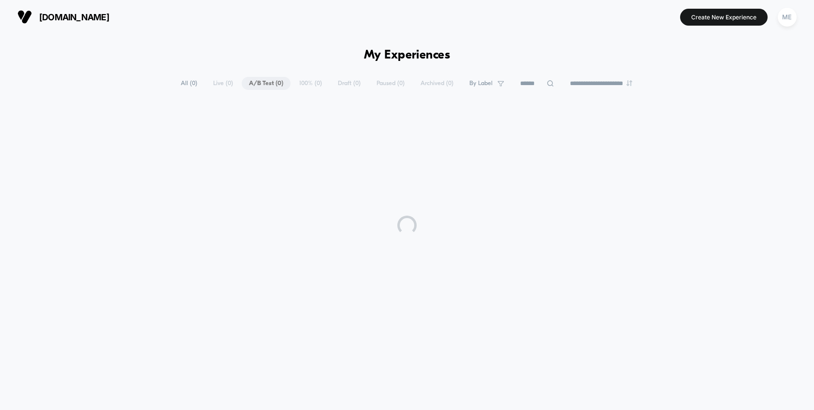 The image size is (814, 410). Describe the element at coordinates (25, 17) in the screenshot. I see `img: Visually logo` at that location.